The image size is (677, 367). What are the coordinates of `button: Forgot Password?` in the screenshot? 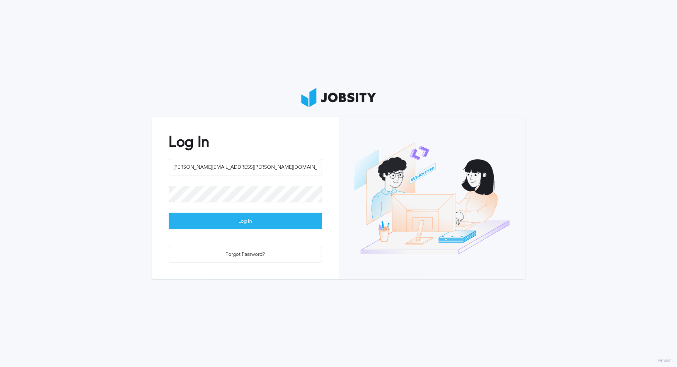 It's located at (245, 254).